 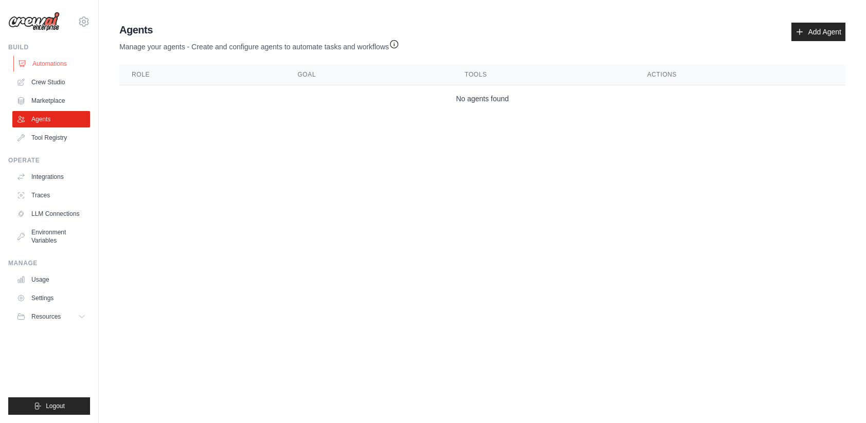 I want to click on th: Goal, so click(x=368, y=75).